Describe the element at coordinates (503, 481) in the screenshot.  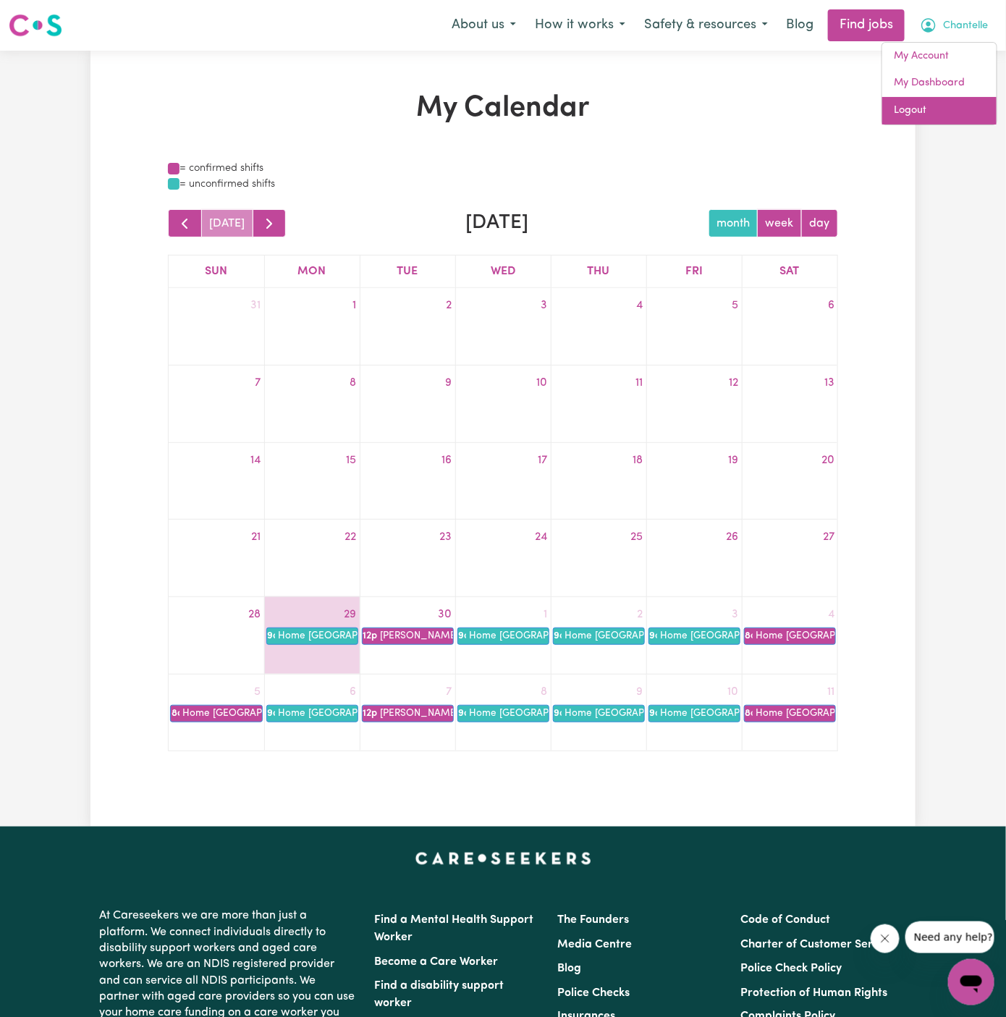
I see `td: September 17, 2025` at that location.